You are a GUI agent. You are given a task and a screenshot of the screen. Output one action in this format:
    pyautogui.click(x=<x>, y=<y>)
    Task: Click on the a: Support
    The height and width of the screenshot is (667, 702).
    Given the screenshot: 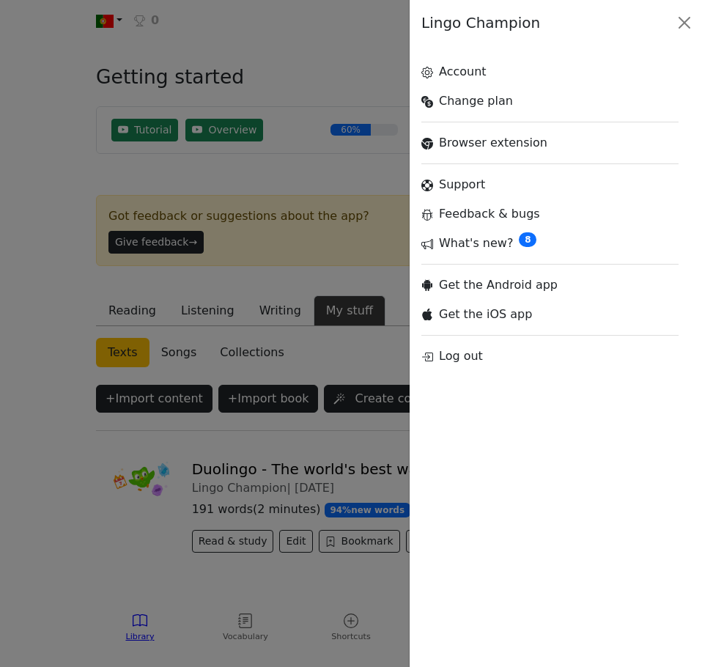 What is the action you would take?
    pyautogui.click(x=550, y=185)
    